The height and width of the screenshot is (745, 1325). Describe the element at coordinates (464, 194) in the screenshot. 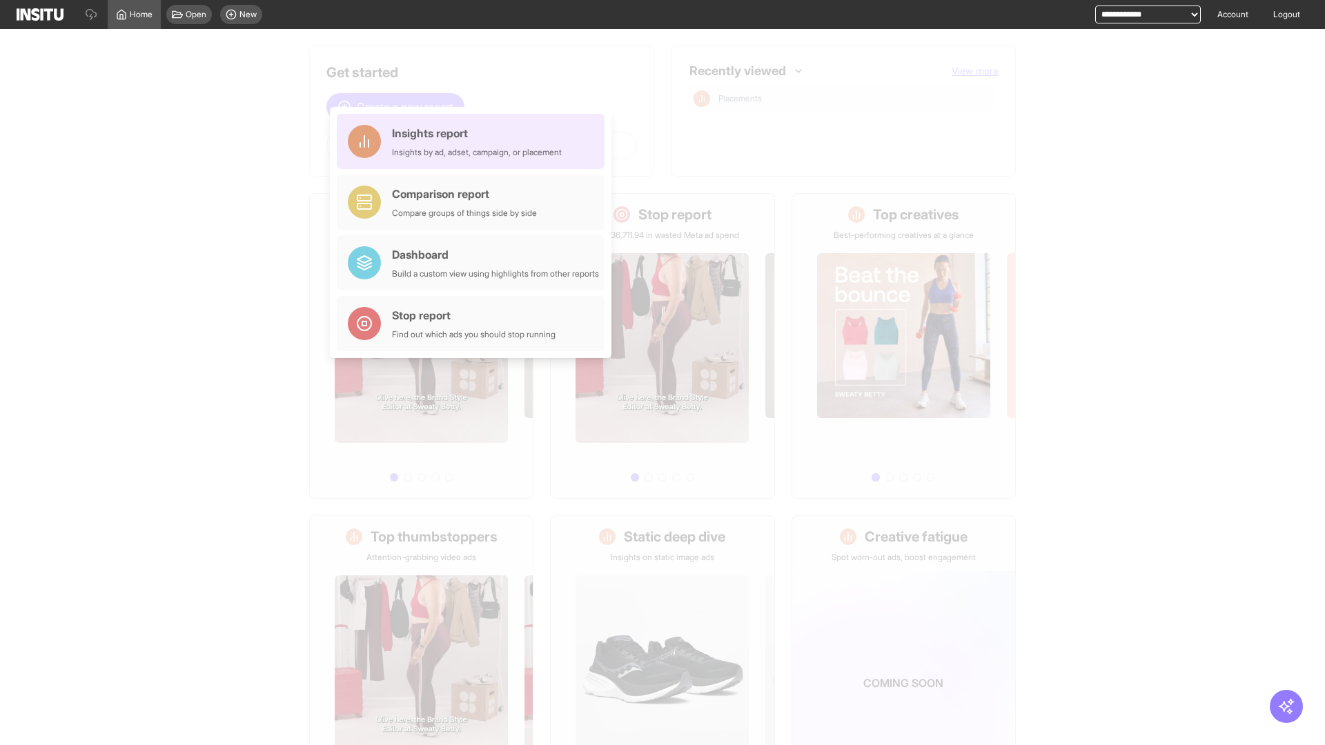

I see `div: Comparison report` at that location.